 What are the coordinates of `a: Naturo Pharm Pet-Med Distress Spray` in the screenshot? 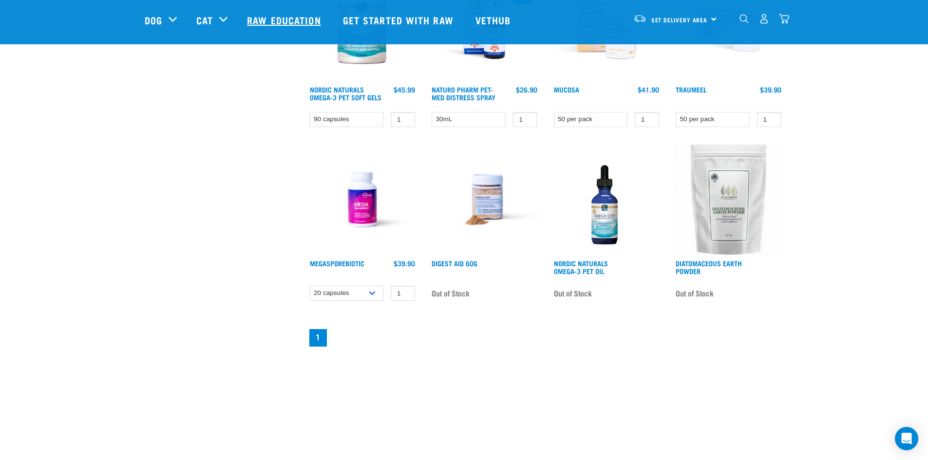 It's located at (463, 93).